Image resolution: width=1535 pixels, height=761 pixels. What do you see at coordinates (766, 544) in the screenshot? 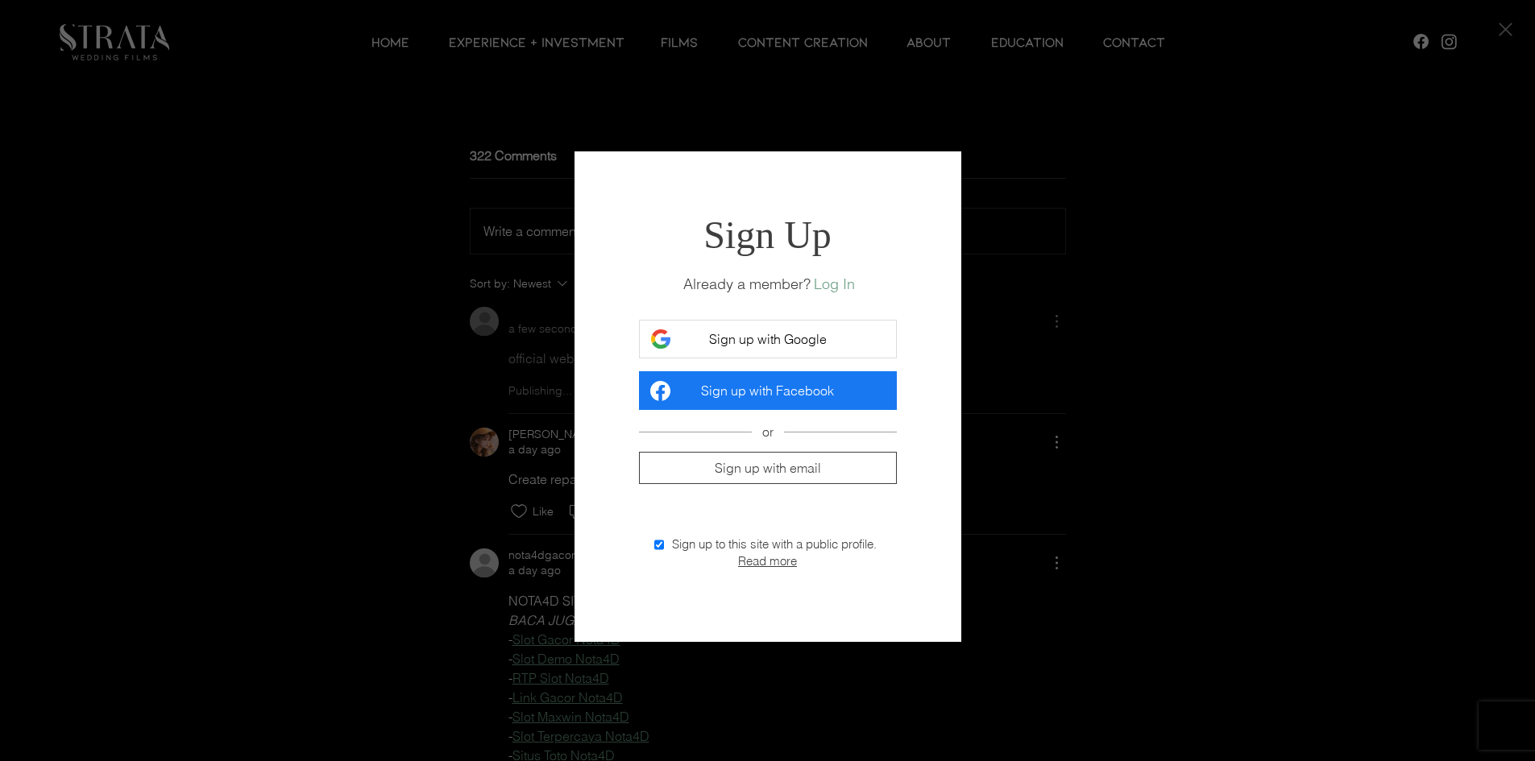
I see `label: Sign up to this site with a public profile.` at bounding box center [766, 544].